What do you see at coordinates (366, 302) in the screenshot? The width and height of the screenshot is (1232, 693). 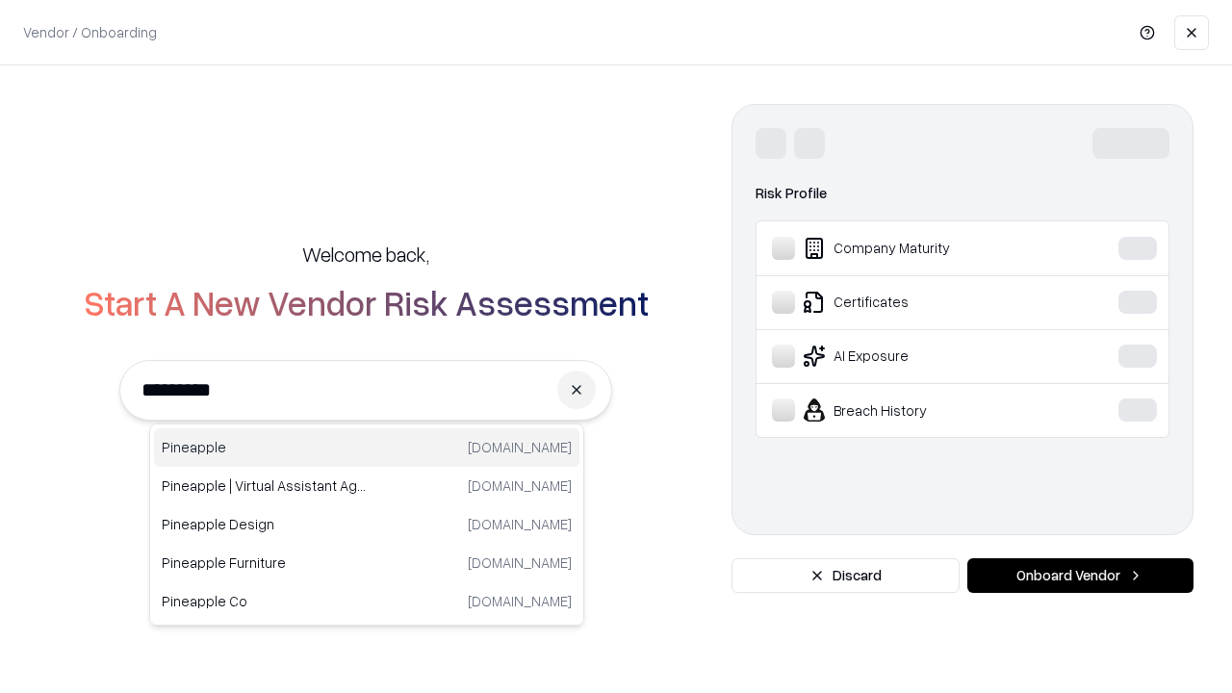 I see `h2: Start A New Vendor Risk Assessment` at bounding box center [366, 302].